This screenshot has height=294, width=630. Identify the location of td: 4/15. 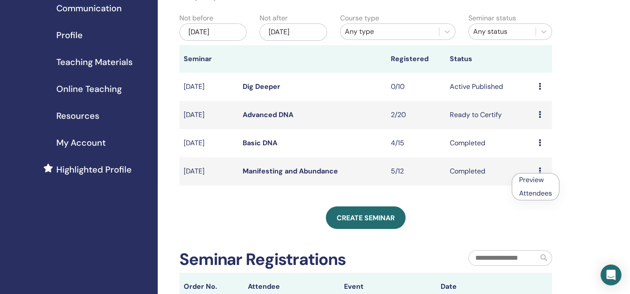
(416, 143).